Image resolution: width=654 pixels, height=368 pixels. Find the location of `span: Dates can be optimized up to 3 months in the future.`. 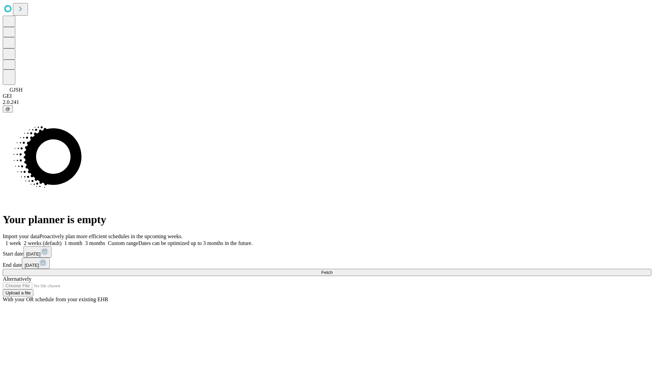

span: Dates can be optimized up to 3 months in the future. is located at coordinates (195, 243).